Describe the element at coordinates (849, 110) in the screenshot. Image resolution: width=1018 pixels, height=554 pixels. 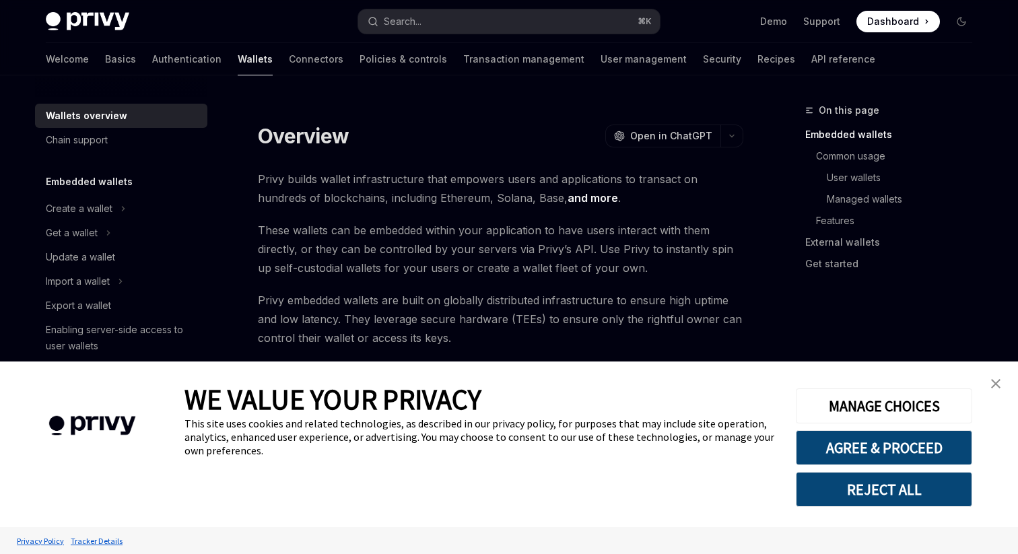
I see `span: On this page` at that location.